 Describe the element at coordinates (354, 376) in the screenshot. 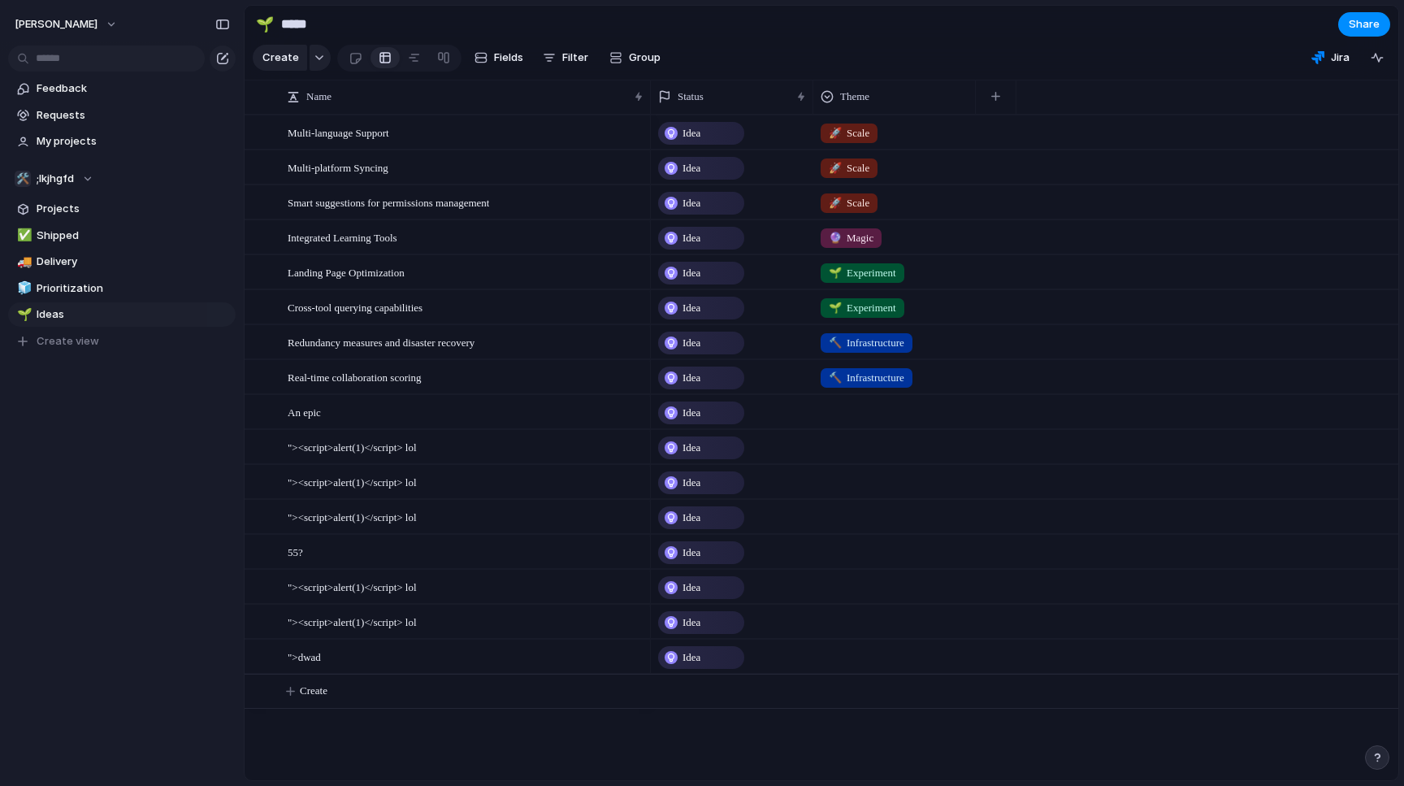

I see `span: Real-time collaboration scoring` at that location.